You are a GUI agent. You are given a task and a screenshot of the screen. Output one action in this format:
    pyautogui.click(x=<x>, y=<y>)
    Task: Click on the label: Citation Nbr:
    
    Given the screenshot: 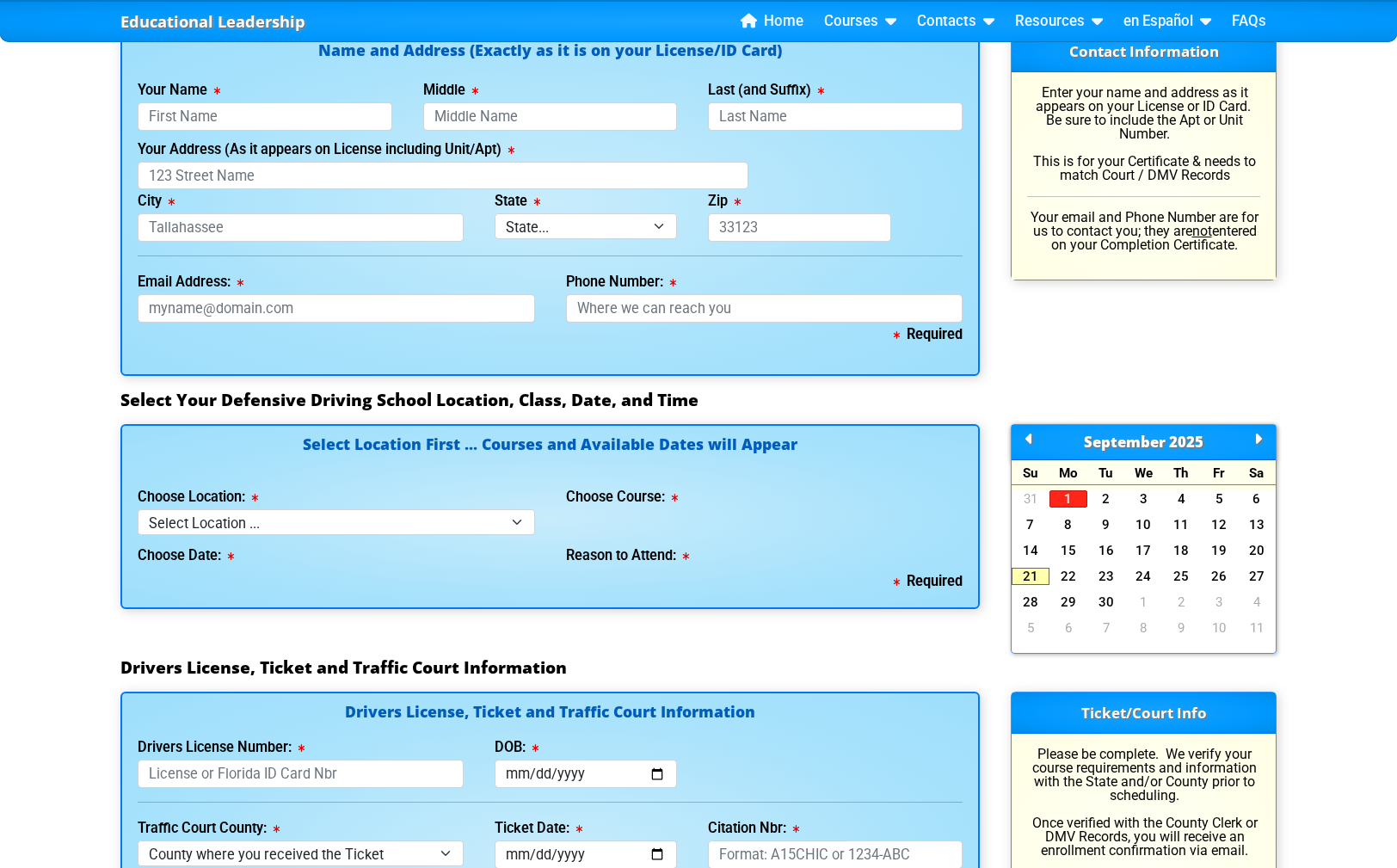 What is the action you would take?
    pyautogui.click(x=754, y=828)
    